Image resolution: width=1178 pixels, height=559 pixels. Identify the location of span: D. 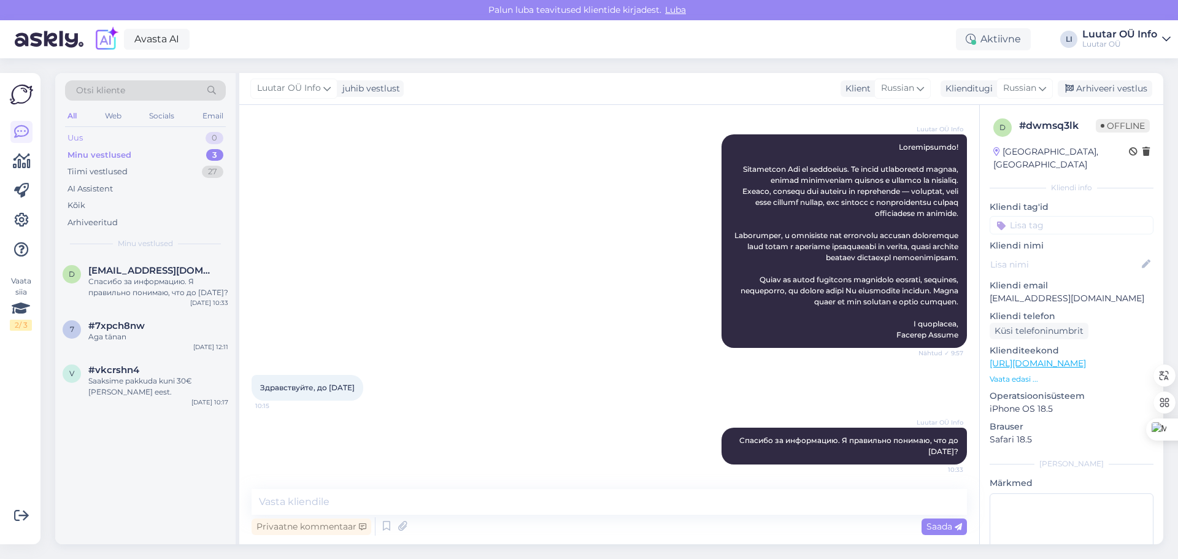
(72, 274).